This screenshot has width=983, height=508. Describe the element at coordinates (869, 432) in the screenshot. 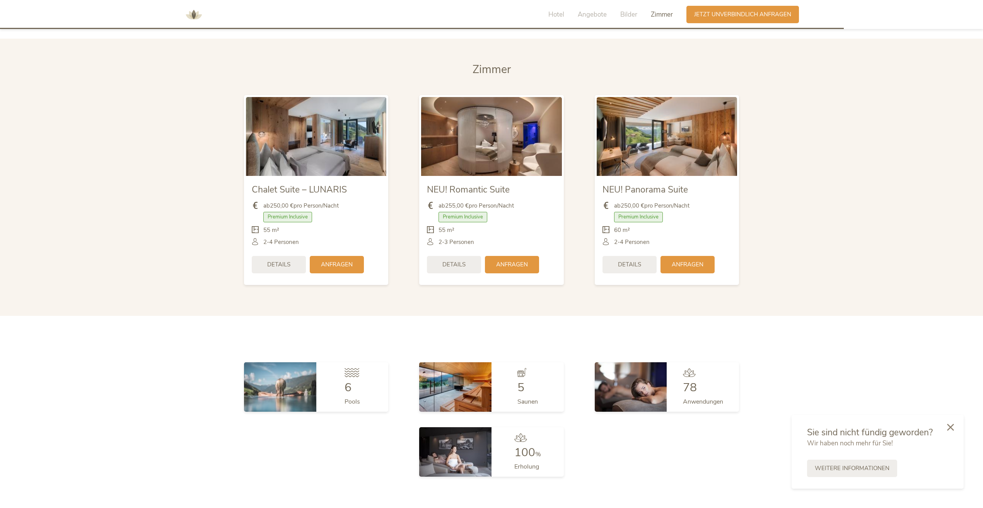

I see `span: Sie sind nicht fündig geworden?` at that location.